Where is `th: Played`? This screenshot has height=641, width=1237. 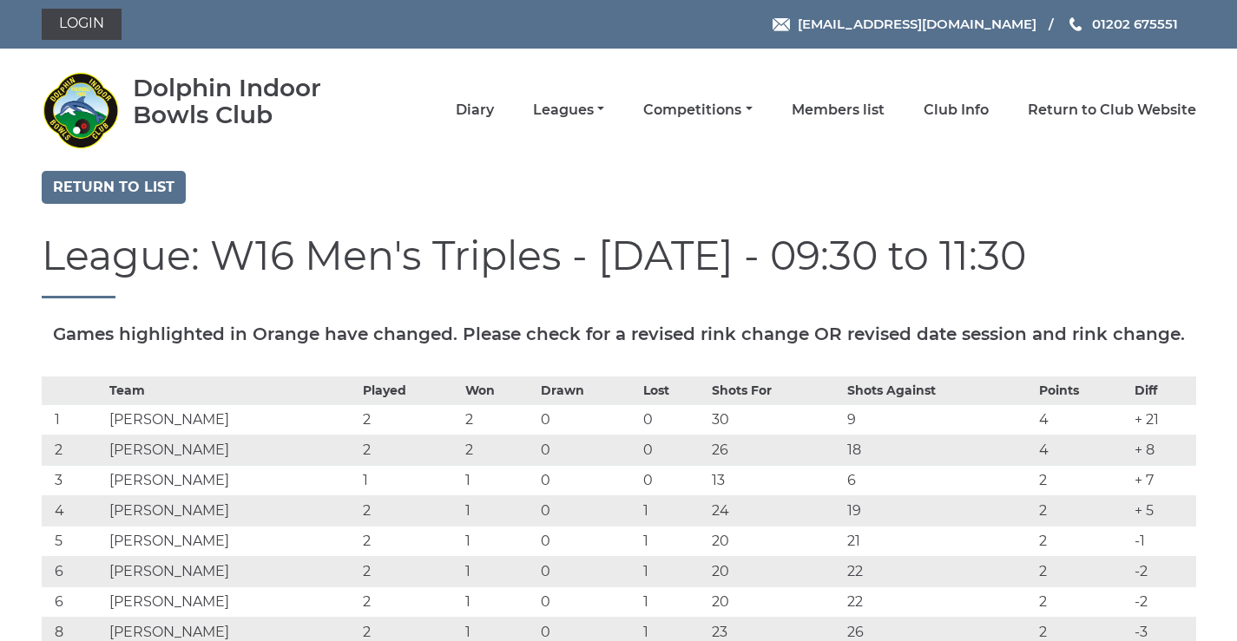 th: Played is located at coordinates (410, 391).